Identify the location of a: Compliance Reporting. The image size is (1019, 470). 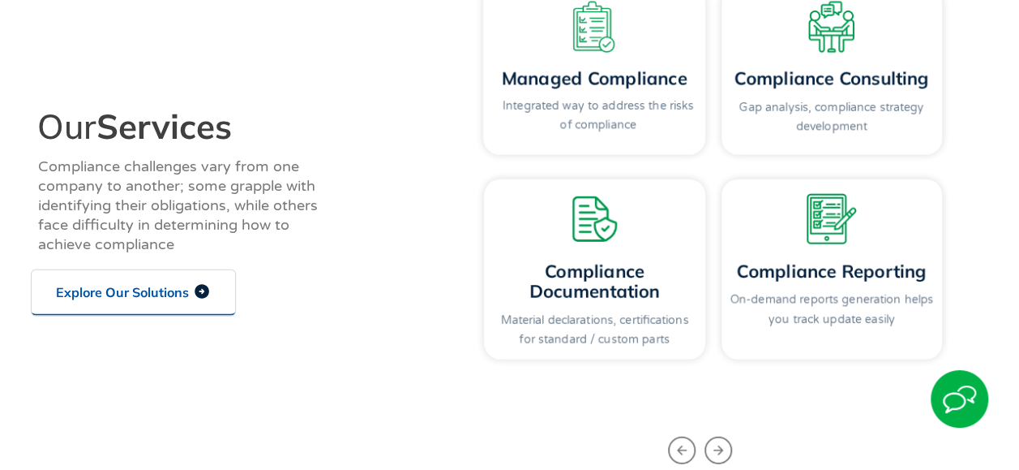
(831, 270).